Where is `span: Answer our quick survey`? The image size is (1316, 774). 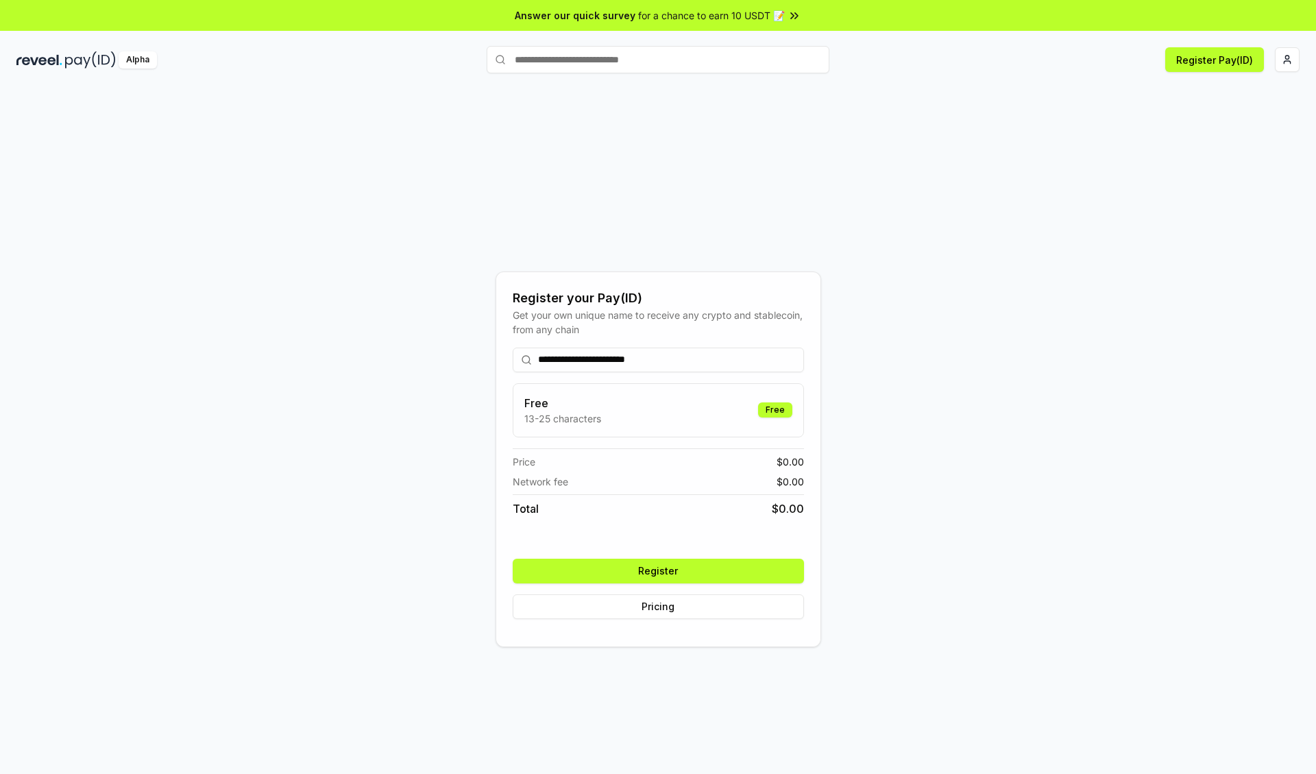
span: Answer our quick survey is located at coordinates (575, 15).